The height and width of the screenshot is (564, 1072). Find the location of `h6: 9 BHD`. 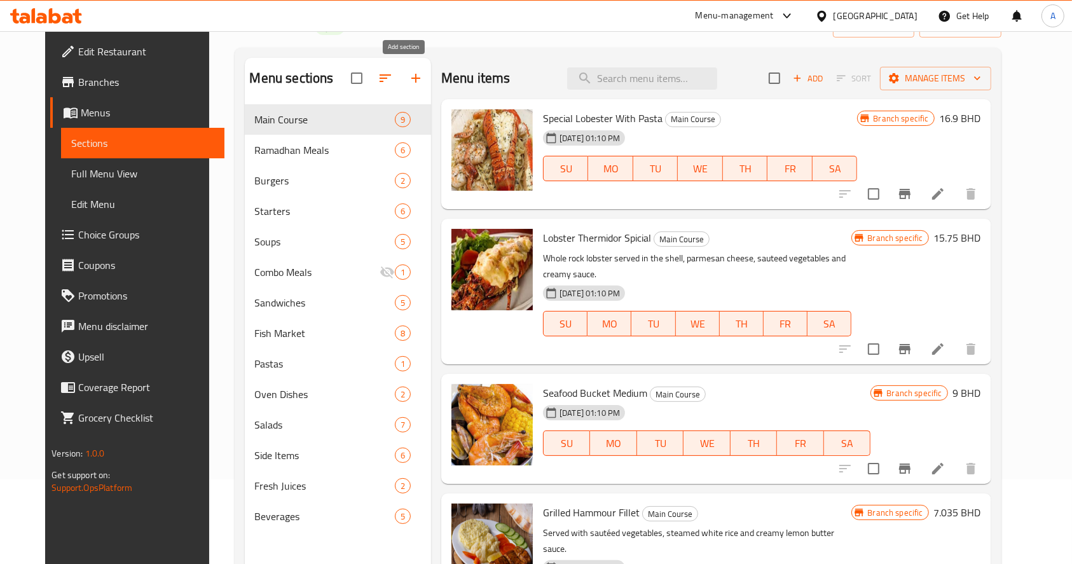

h6: 9 BHD is located at coordinates (967, 393).